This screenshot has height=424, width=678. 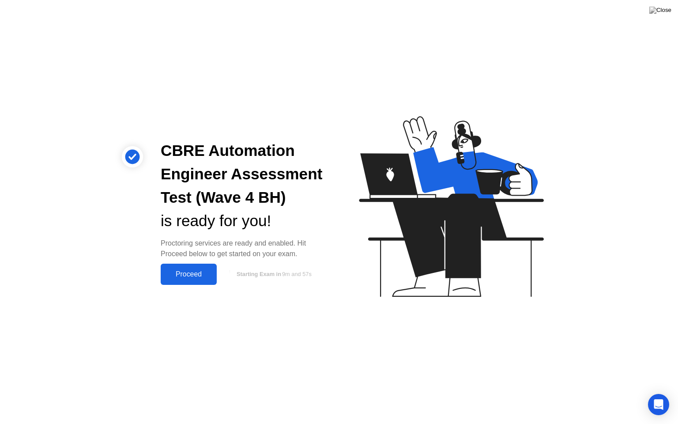 What do you see at coordinates (243, 249) in the screenshot?
I see `div: Proctoring services are ready and enabled. Hit Proceed below to get started on your exam.` at bounding box center [243, 249].